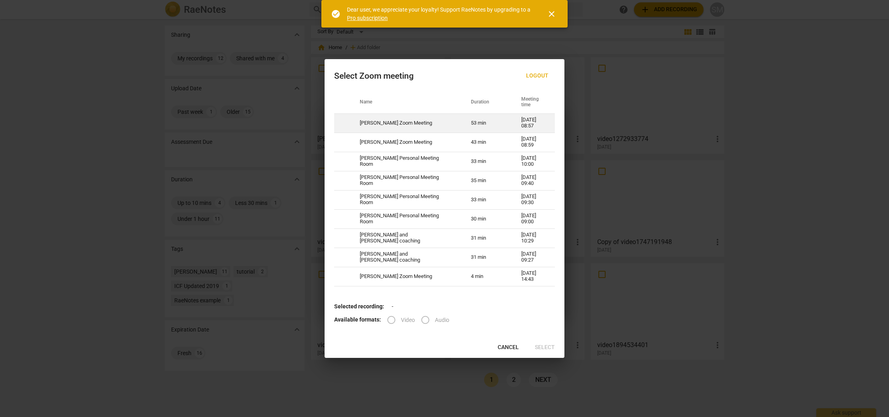  Describe the element at coordinates (440, 14) in the screenshot. I see `div: Dear user, we appreciate your loyalty! Support RaeNotes by upgrading to a` at that location.